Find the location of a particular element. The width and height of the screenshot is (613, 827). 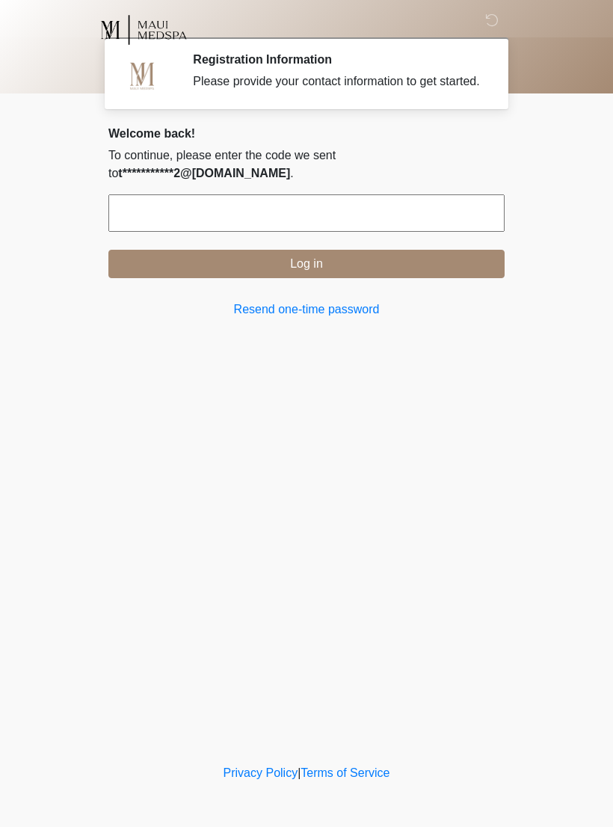

img: Maui MedSpa Logo is located at coordinates (143, 30).